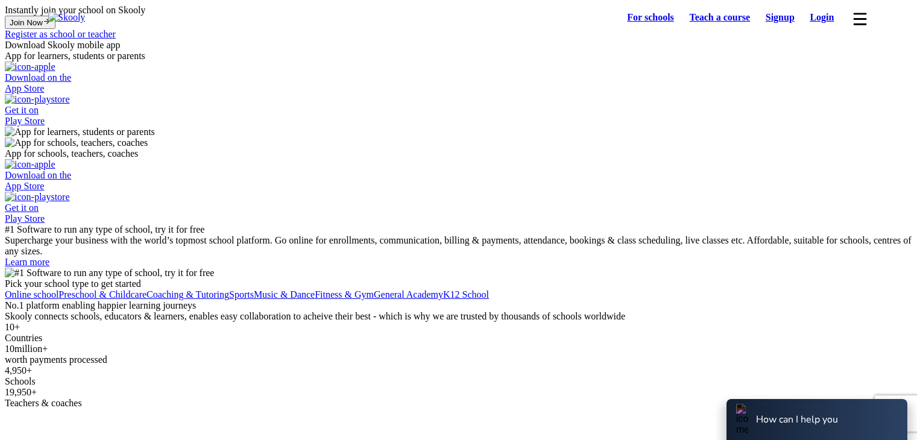 The image size is (917, 440). What do you see at coordinates (797, 420) in the screenshot?
I see `div: How can I help you` at bounding box center [797, 420].